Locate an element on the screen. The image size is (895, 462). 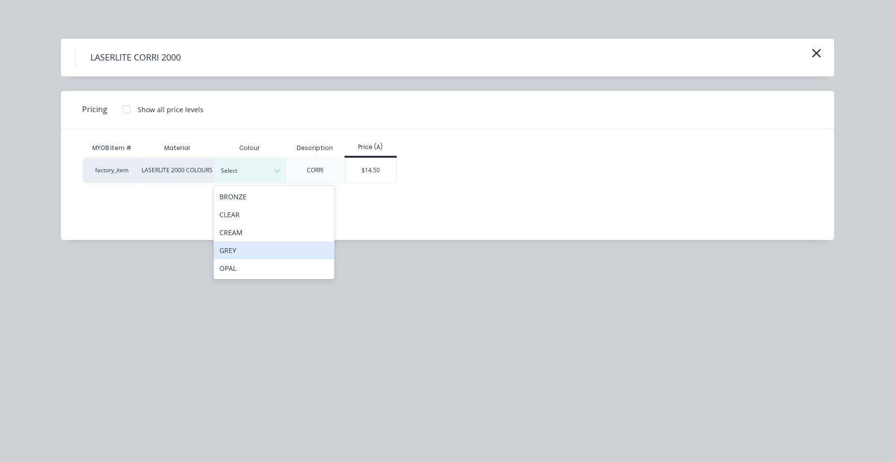
div: BRONZE is located at coordinates (274, 196).